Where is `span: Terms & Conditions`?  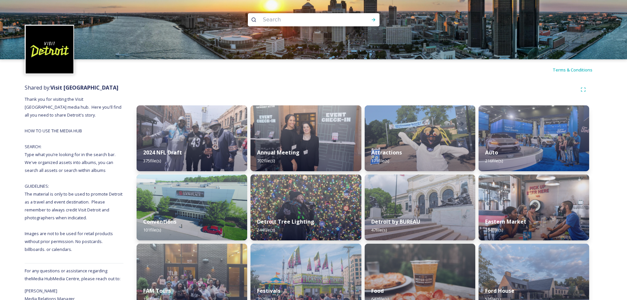
span: Terms & Conditions is located at coordinates (572, 70).